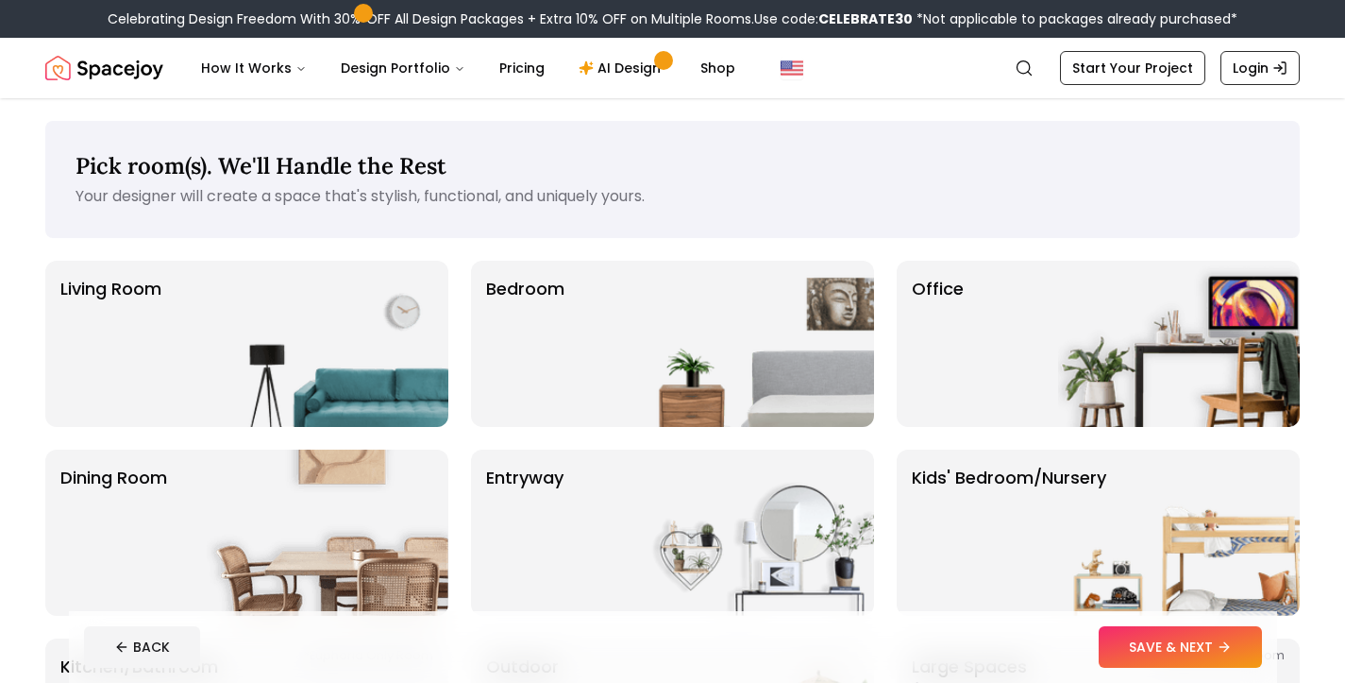 The width and height of the screenshot is (1345, 683). What do you see at coordinates (622, 68) in the screenshot?
I see `a: AI Design` at bounding box center [622, 68].